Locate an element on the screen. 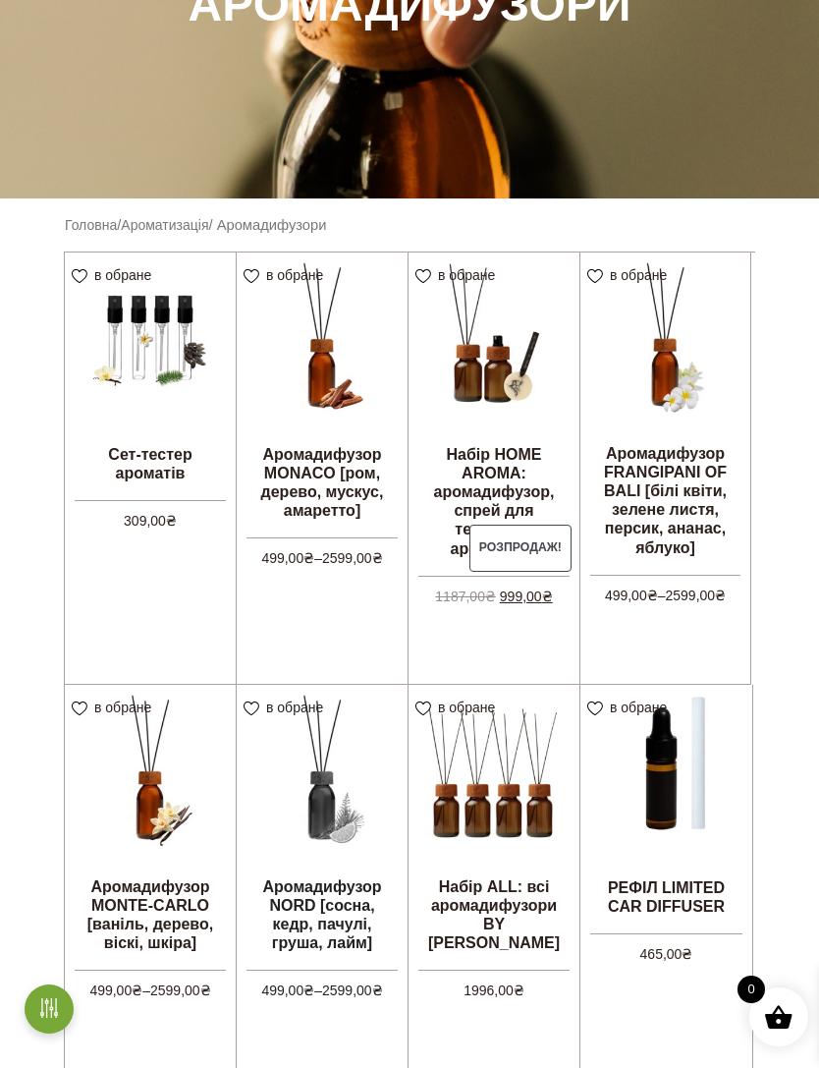  span: 0 is located at coordinates (752, 989).